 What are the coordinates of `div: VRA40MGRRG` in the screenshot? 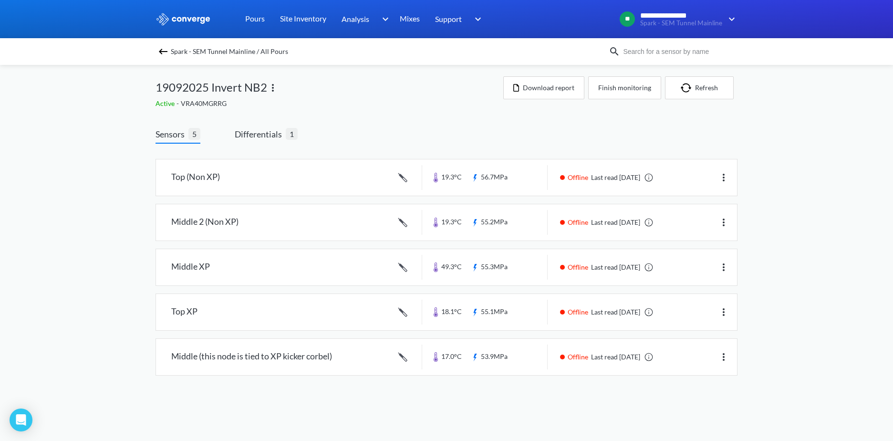 It's located at (329, 104).